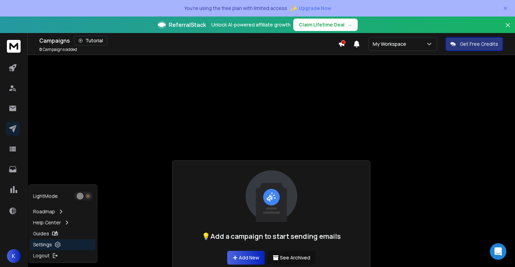  What do you see at coordinates (187, 25) in the screenshot?
I see `span: ReferralStack` at bounding box center [187, 25].